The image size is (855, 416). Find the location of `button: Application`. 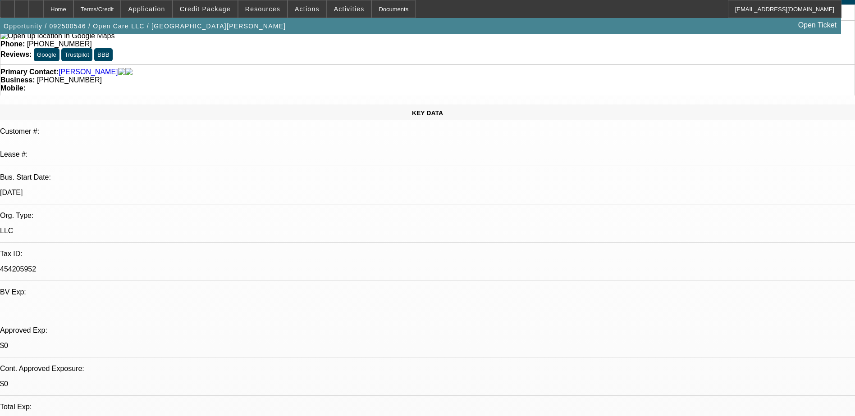

button: Application is located at coordinates (146, 9).